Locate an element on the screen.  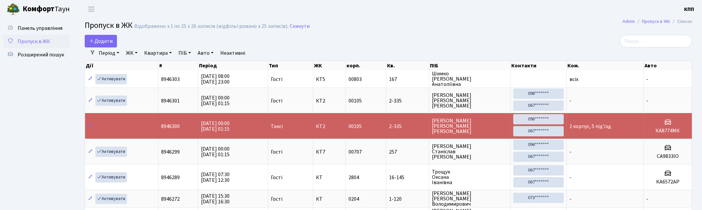
h5: СА9833ІО is located at coordinates (668, 156).